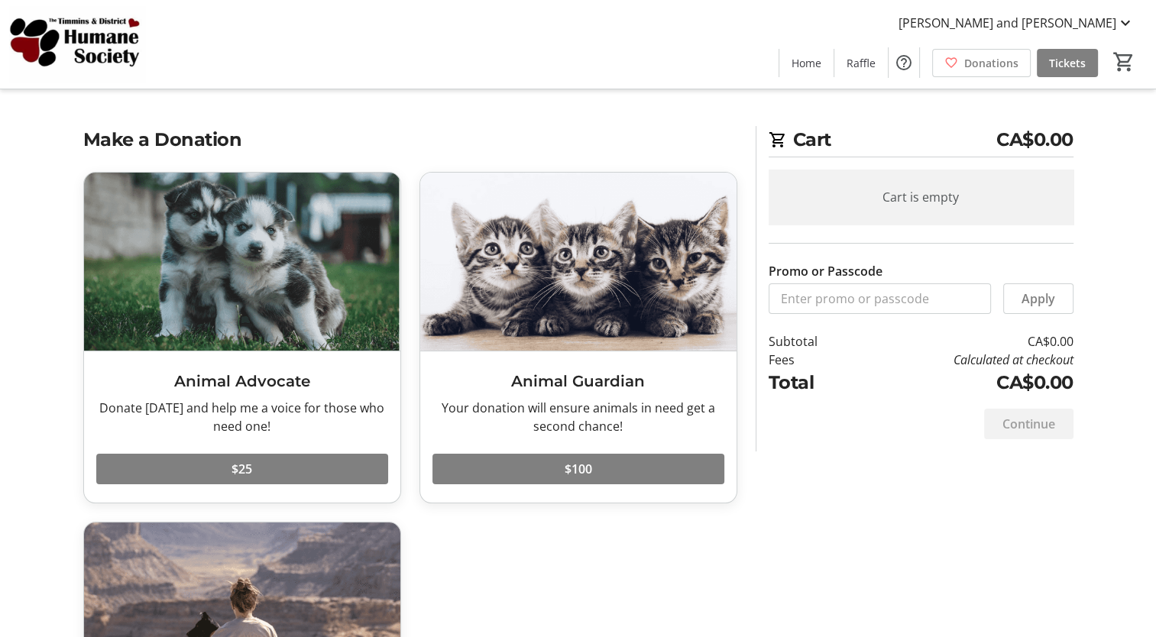 Image resolution: width=1156 pixels, height=637 pixels. What do you see at coordinates (965, 360) in the screenshot?
I see `td: Calculated at checkout` at bounding box center [965, 360].